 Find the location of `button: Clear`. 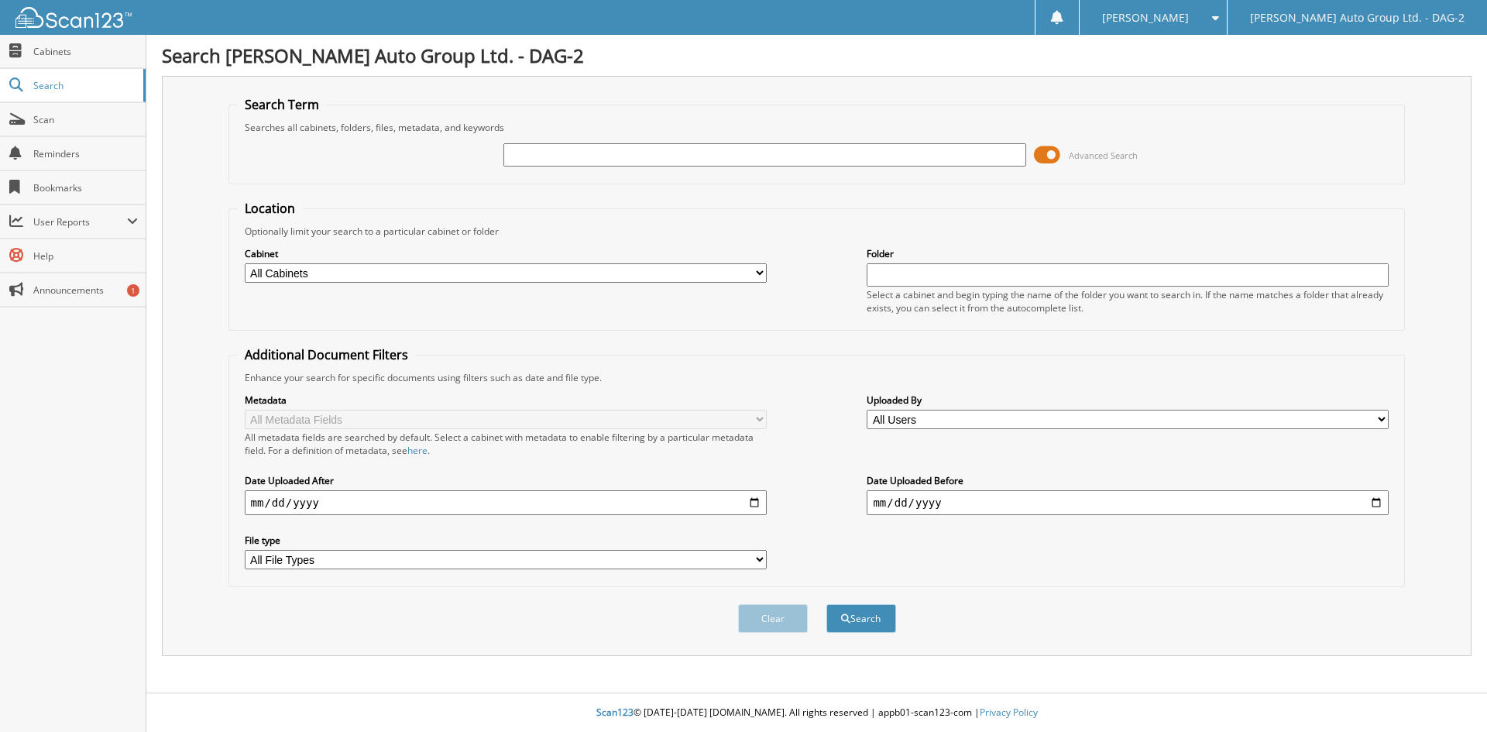

button: Clear is located at coordinates (773, 618).